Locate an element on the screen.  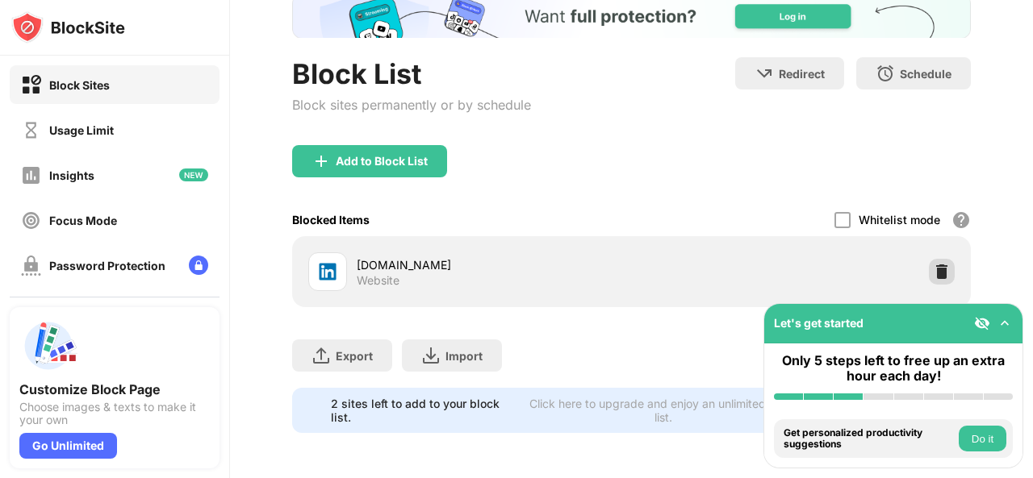
img: omni-setup-toggle.svg is located at coordinates (1004, 324).